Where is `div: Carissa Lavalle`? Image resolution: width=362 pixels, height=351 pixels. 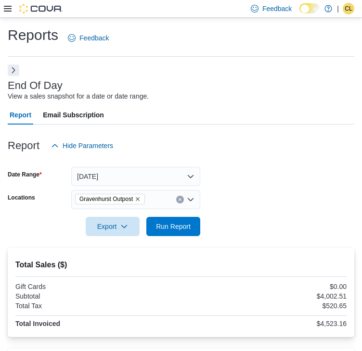
div: Carissa Lavalle is located at coordinates (349, 9).